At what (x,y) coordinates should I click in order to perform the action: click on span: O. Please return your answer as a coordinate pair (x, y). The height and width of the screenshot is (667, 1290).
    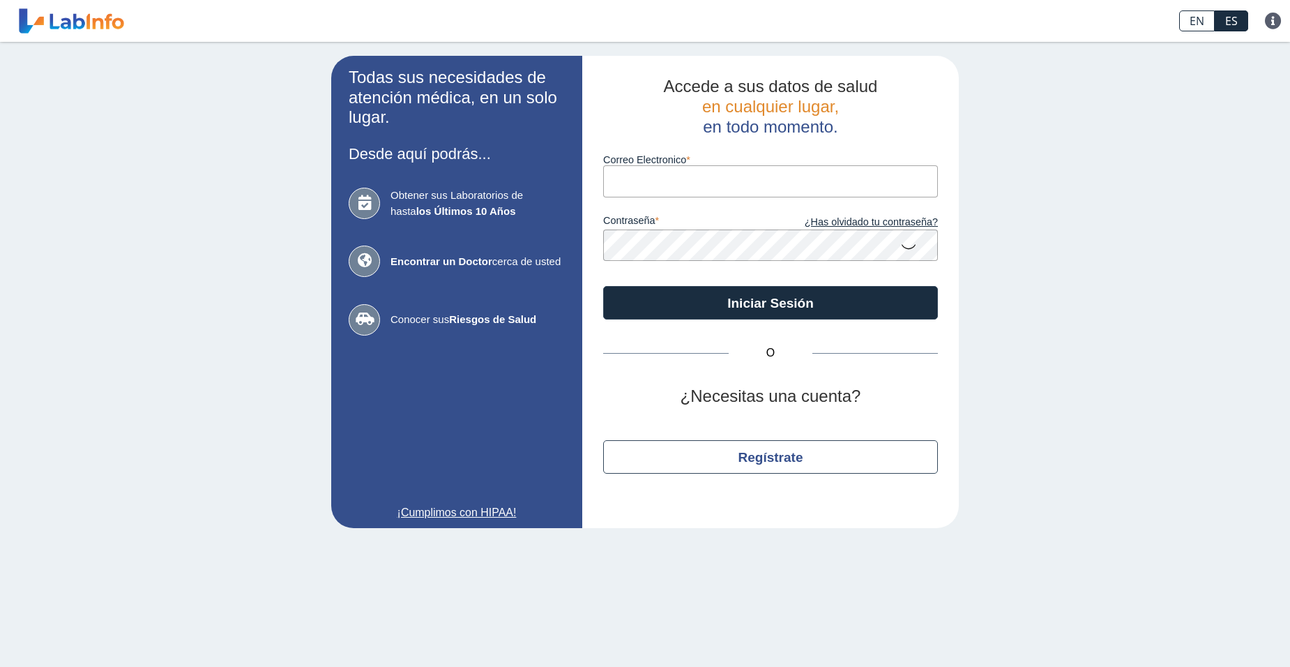
    Looking at the image, I should click on (771, 353).